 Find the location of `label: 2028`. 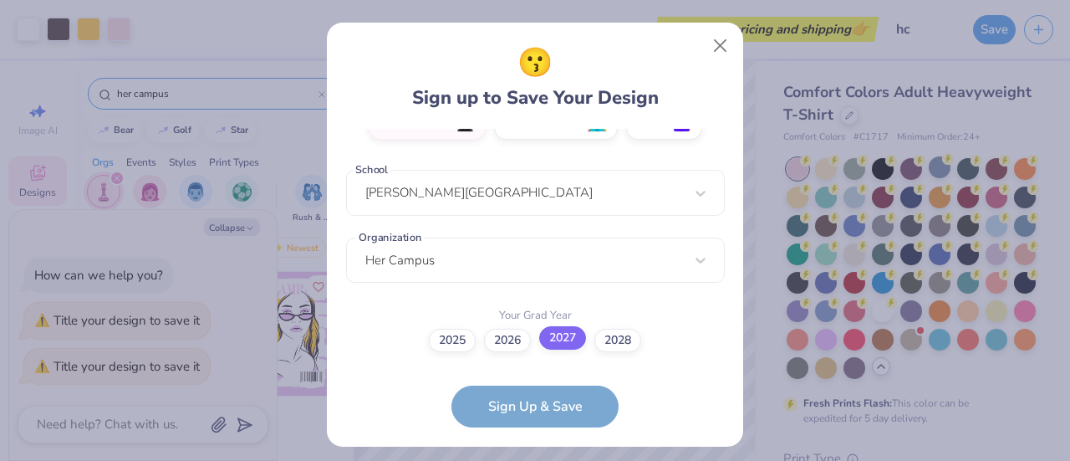

label: 2028 is located at coordinates (618, 340).